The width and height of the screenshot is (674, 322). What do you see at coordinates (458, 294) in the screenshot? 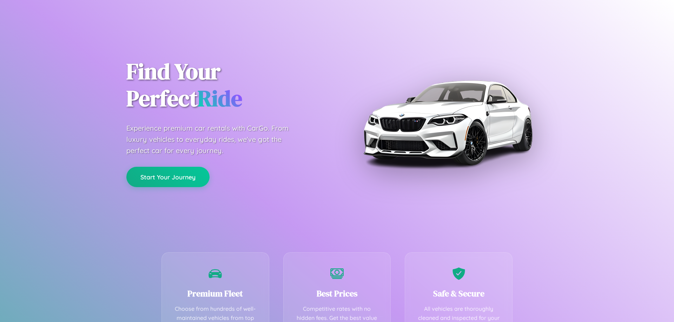
I see `h3: Safe & Secure` at bounding box center [458, 294].